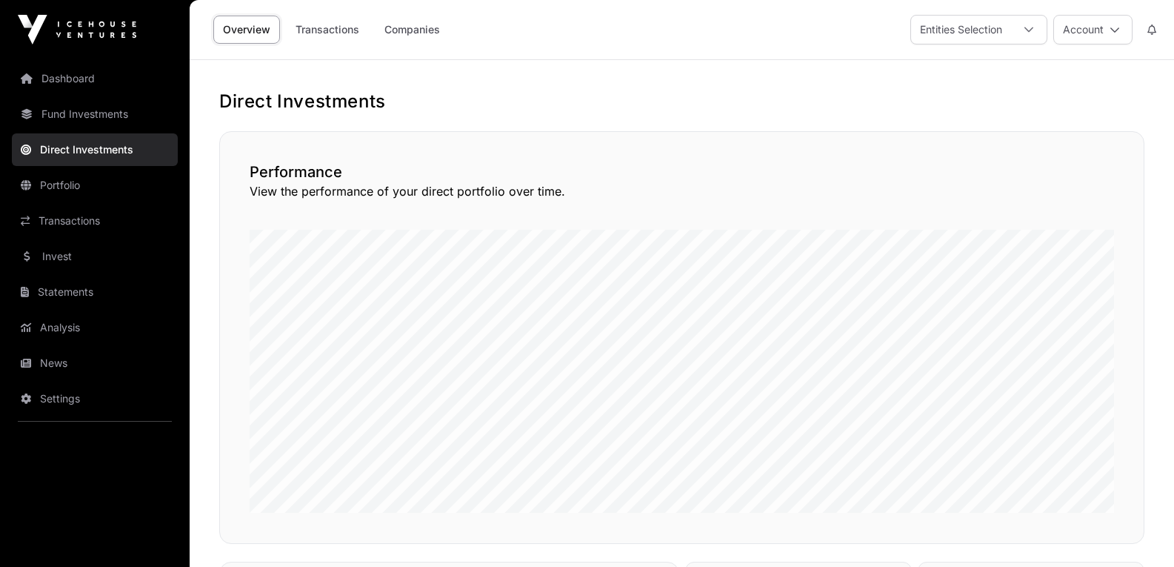 This screenshot has height=567, width=1174. What do you see at coordinates (681, 172) in the screenshot?
I see `h2: Performance` at bounding box center [681, 172].